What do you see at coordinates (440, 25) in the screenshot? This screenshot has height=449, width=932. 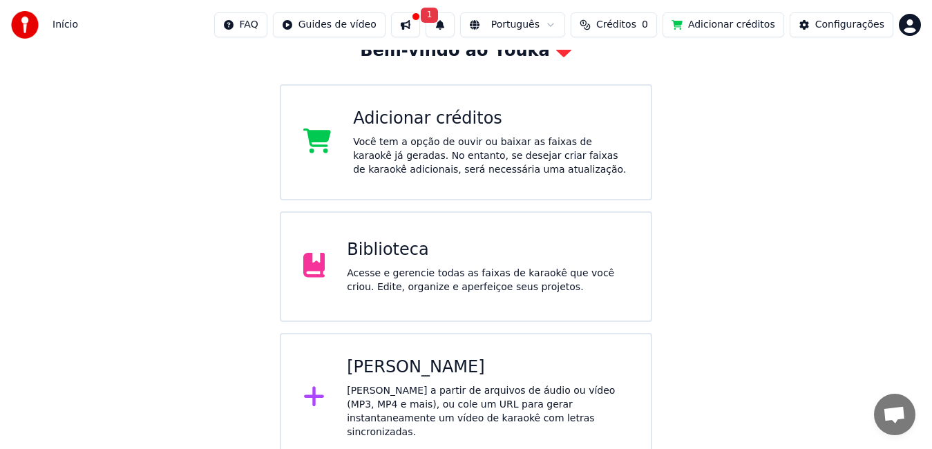 I see `button: 1` at bounding box center [440, 25].